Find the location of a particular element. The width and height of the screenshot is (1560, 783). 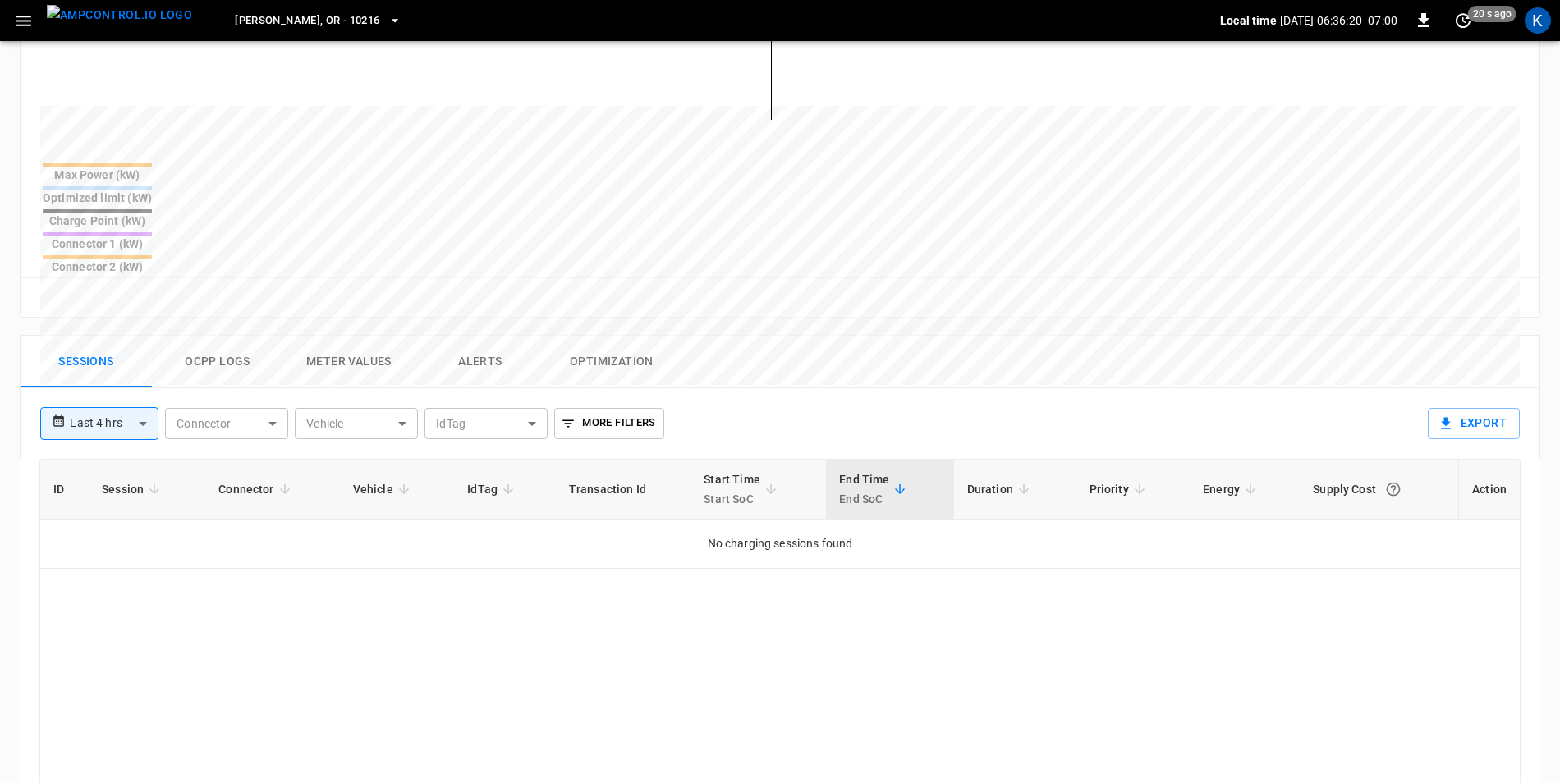

div: Last 4 hrs is located at coordinates (114, 424).